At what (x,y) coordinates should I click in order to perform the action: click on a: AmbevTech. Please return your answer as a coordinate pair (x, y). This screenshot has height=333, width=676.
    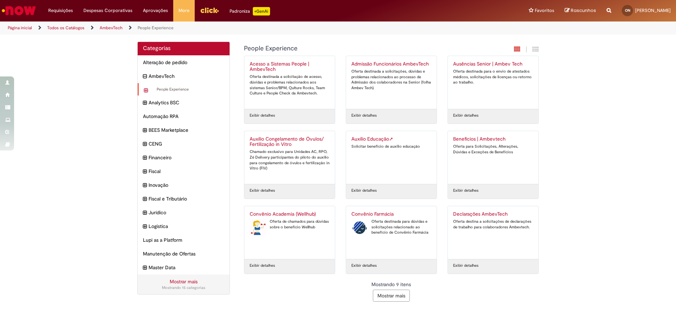
    Looking at the image, I should click on (111, 28).